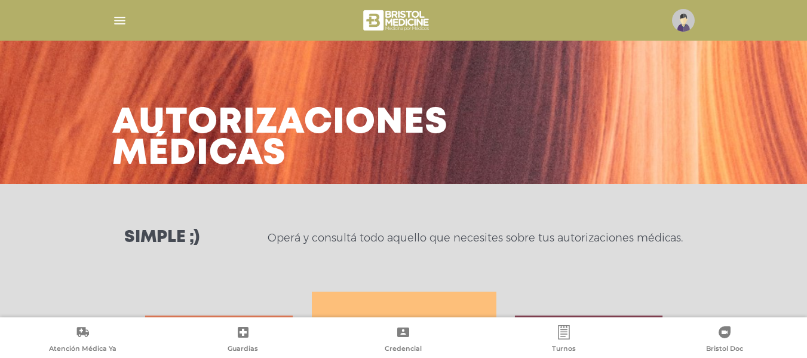 This screenshot has height=358, width=807. I want to click on span: Bristol Doc, so click(725, 350).